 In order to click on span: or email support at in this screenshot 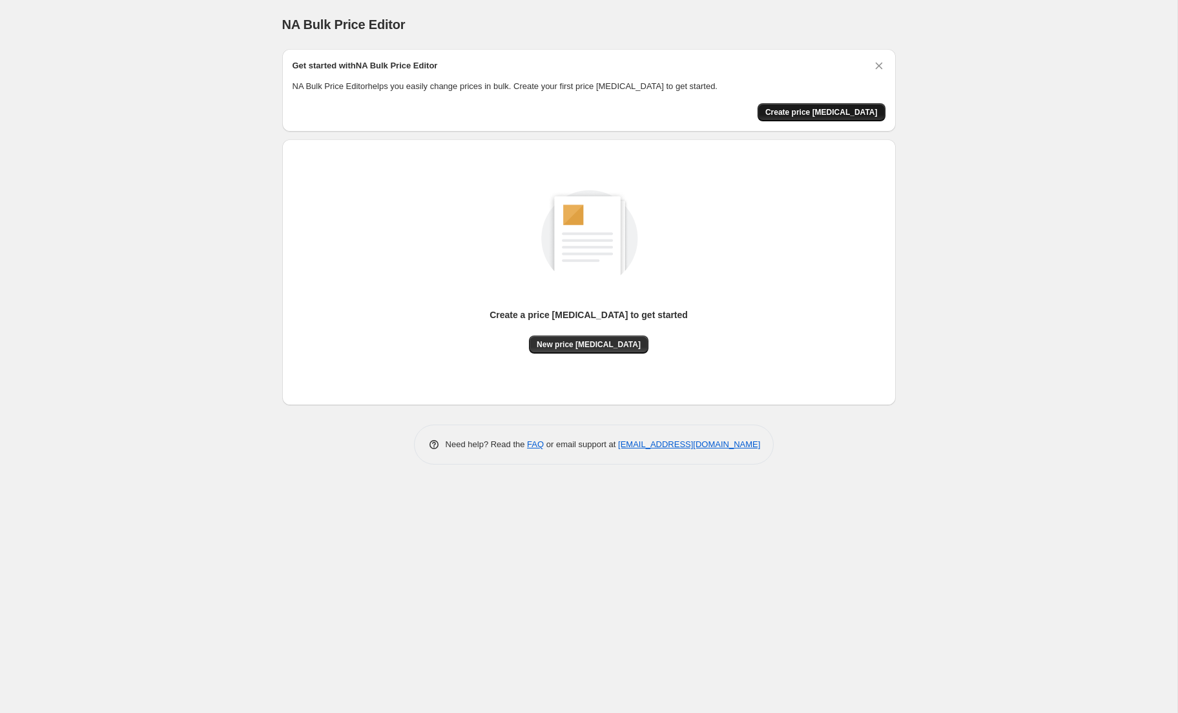, I will do `click(580, 444)`.